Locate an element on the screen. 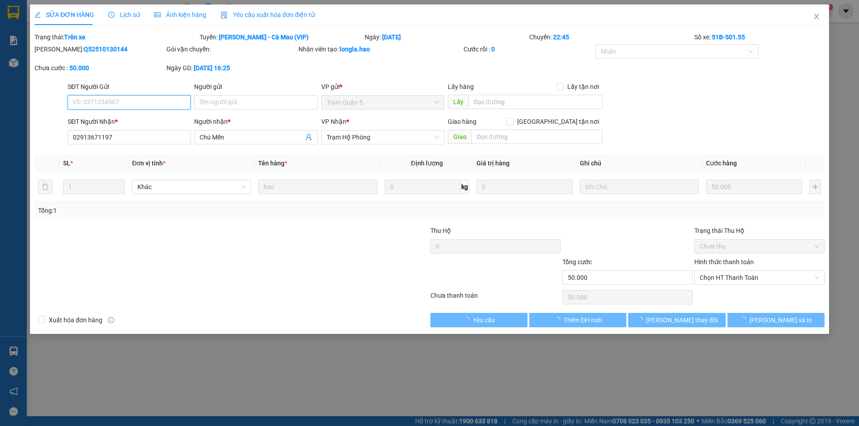 The width and height of the screenshot is (859, 426). label: Hình thức thanh toán is located at coordinates (724, 262).